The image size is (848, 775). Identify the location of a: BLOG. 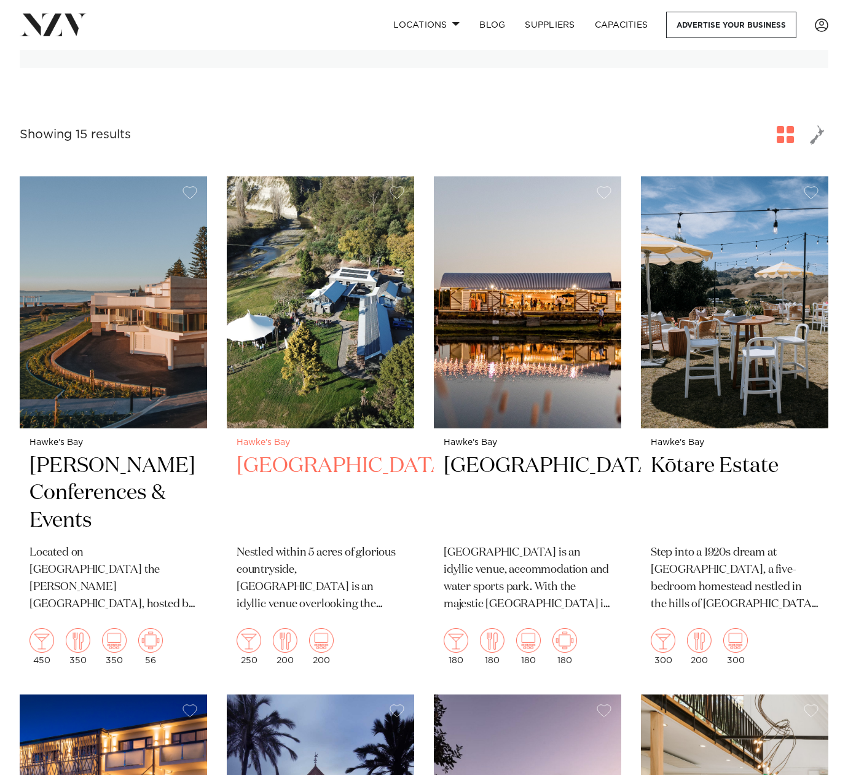
(492, 25).